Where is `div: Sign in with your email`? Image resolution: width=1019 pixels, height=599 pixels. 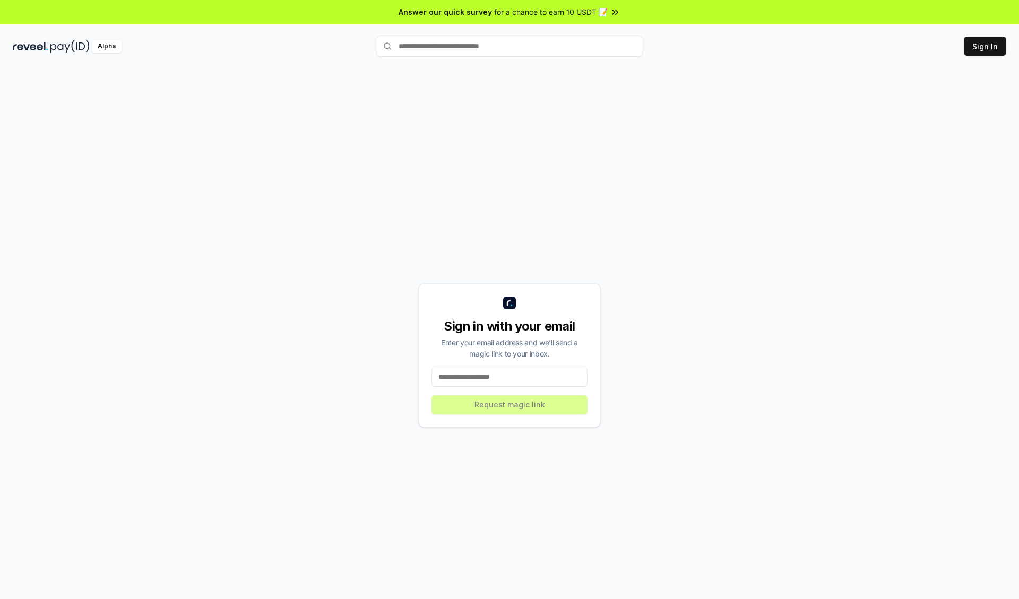
div: Sign in with your email is located at coordinates (510, 327).